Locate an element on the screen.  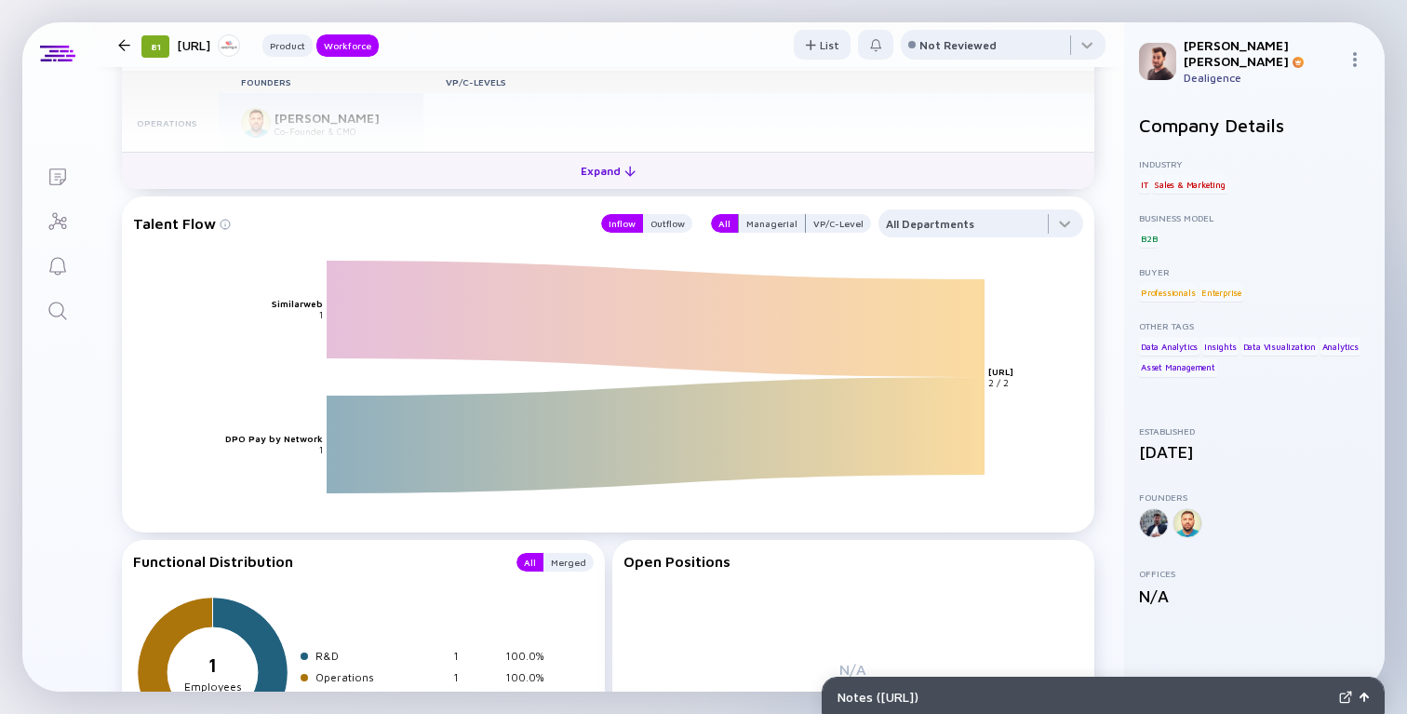
div: Managerial is located at coordinates (771, 223).